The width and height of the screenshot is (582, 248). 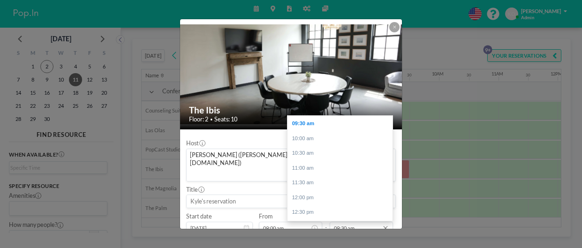 I want to click on label: Host, so click(x=196, y=144).